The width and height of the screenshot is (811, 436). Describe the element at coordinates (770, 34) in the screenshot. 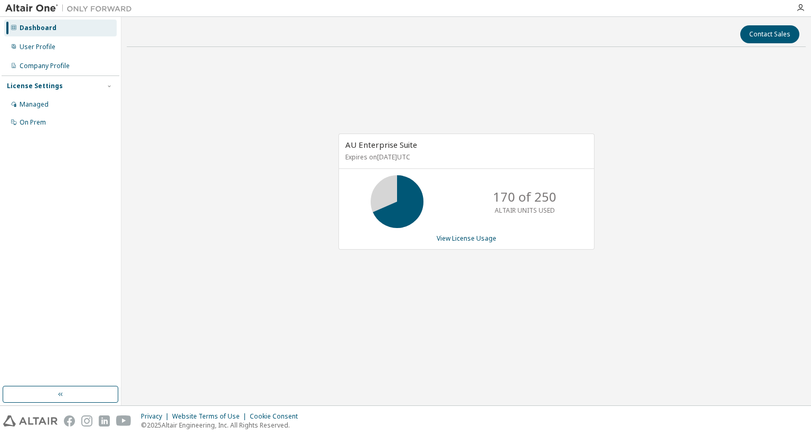

I see `button: Contact Sales` at that location.